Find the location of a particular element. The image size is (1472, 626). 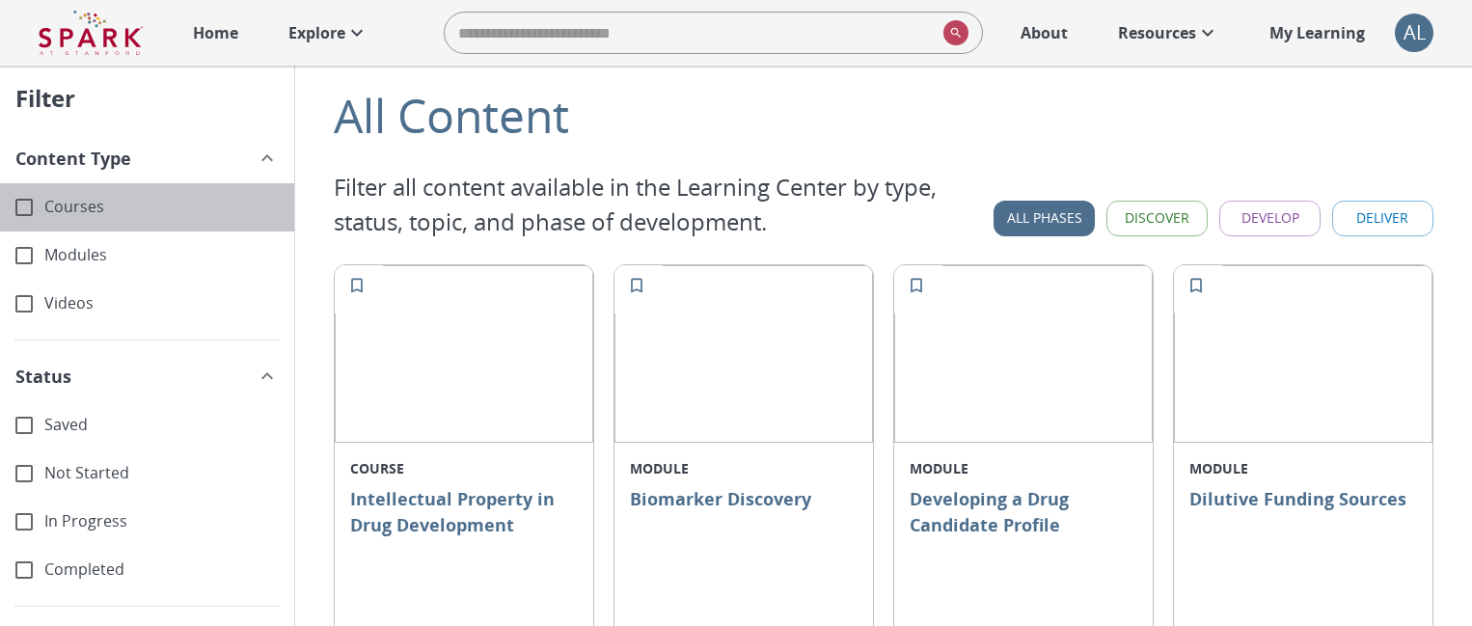

a: Explore is located at coordinates (328, 33).